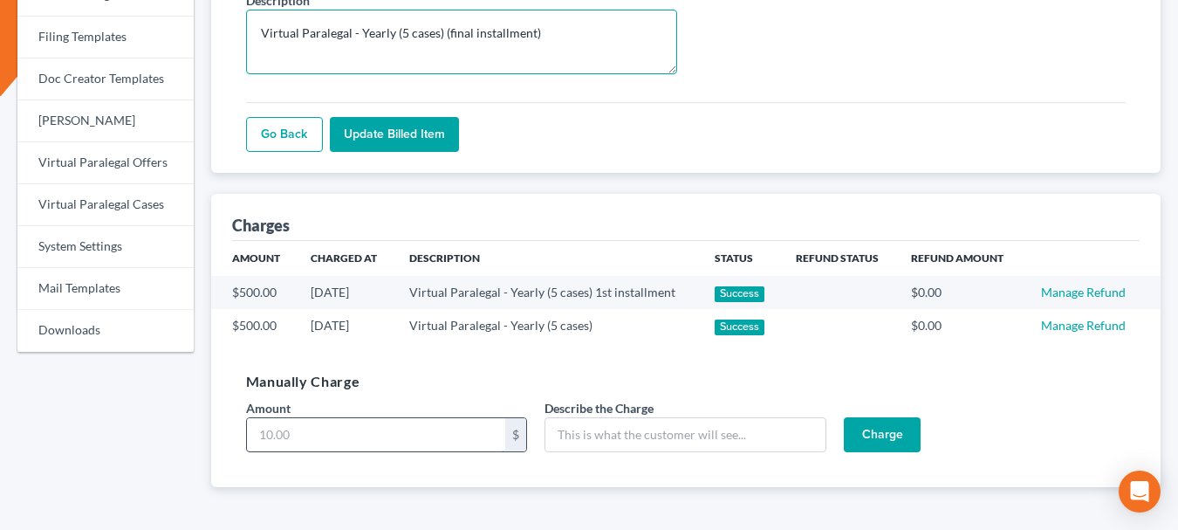 The height and width of the screenshot is (530, 1178). What do you see at coordinates (285, 134) in the screenshot?
I see `a: Go Back` at bounding box center [285, 134].